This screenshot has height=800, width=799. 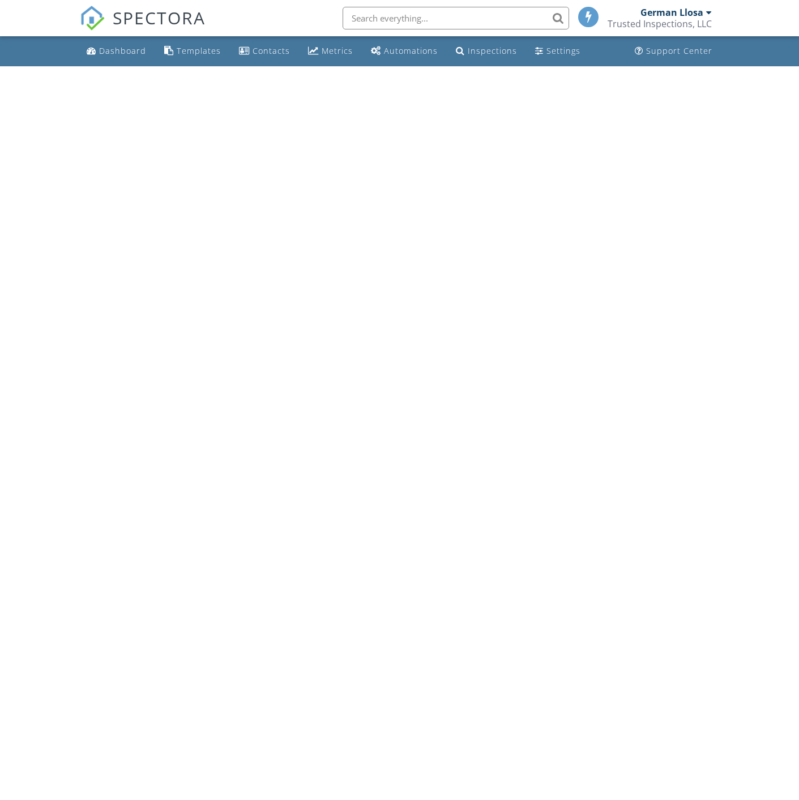 I want to click on div: Dashboard, so click(x=122, y=50).